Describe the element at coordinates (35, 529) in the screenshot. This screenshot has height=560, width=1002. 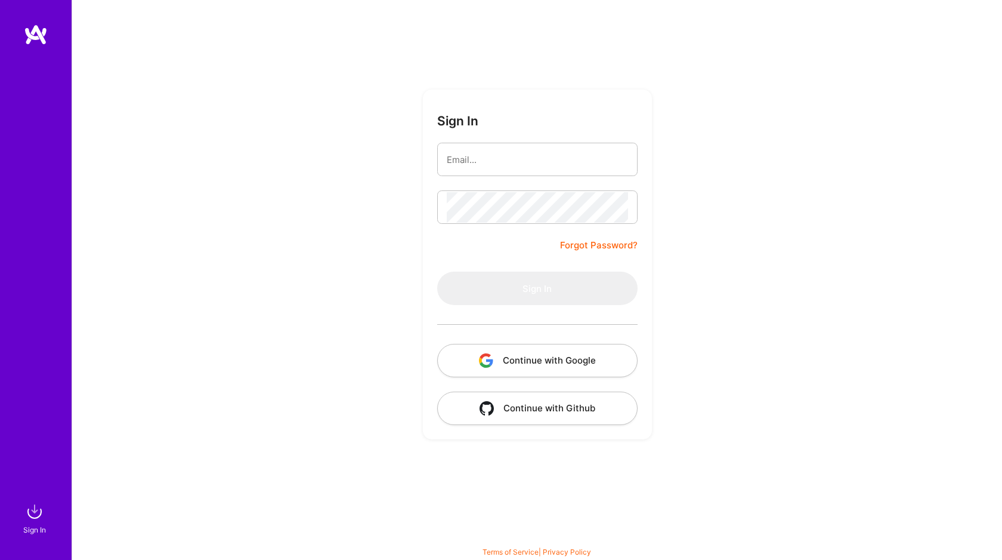
I see `div: Sign In` at that location.